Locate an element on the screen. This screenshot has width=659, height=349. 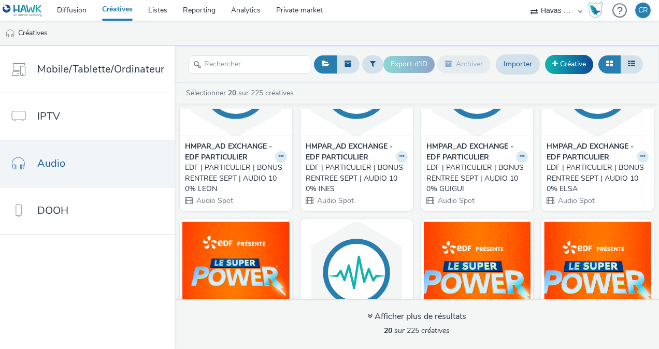
img: Hawk Academy is located at coordinates (595, 10).